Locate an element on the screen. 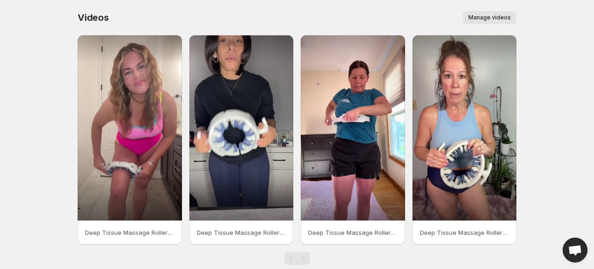 This screenshot has width=594, height=269. nav: Pagination is located at coordinates (297, 258).